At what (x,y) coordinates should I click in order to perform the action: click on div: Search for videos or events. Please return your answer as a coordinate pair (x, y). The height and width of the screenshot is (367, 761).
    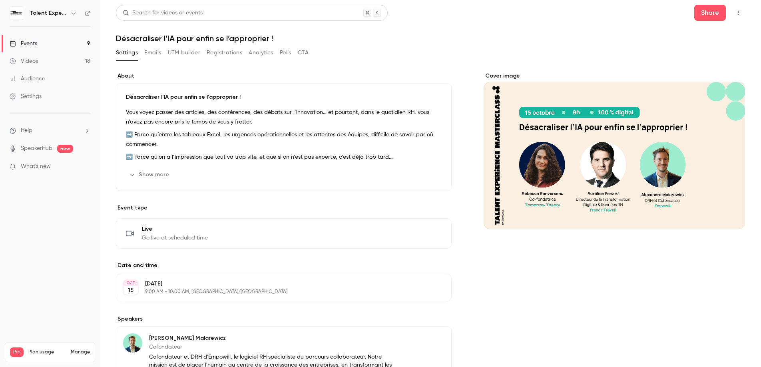
    Looking at the image, I should click on (163, 13).